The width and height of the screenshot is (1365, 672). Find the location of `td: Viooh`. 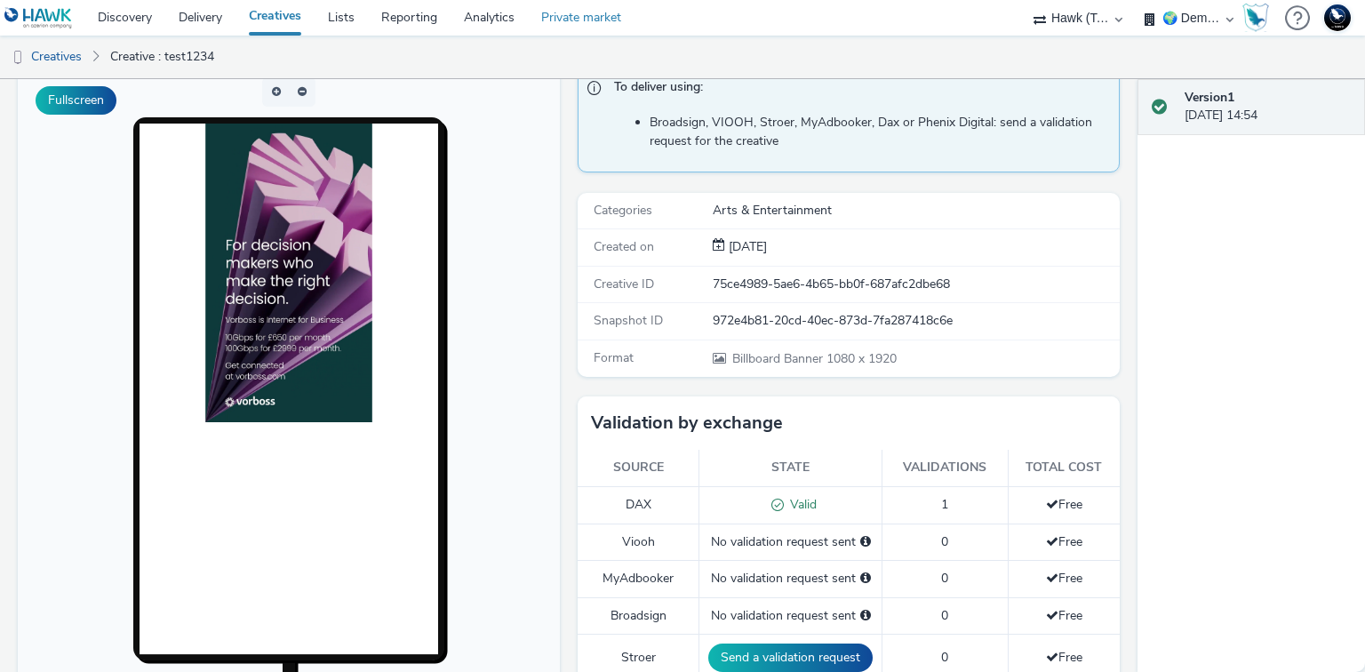

td: Viooh is located at coordinates (638, 541).